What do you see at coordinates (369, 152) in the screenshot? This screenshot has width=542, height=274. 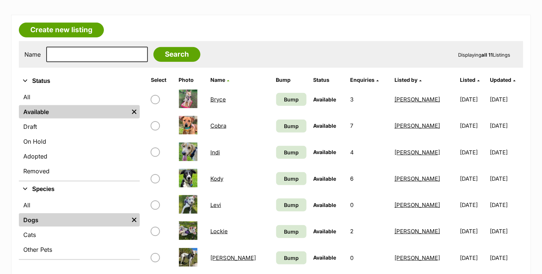 I see `td: 4` at bounding box center [369, 152].